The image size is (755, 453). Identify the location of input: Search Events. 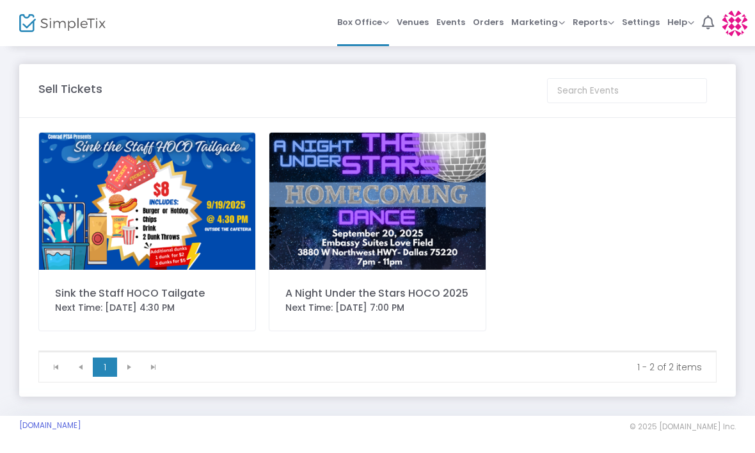
(627, 90).